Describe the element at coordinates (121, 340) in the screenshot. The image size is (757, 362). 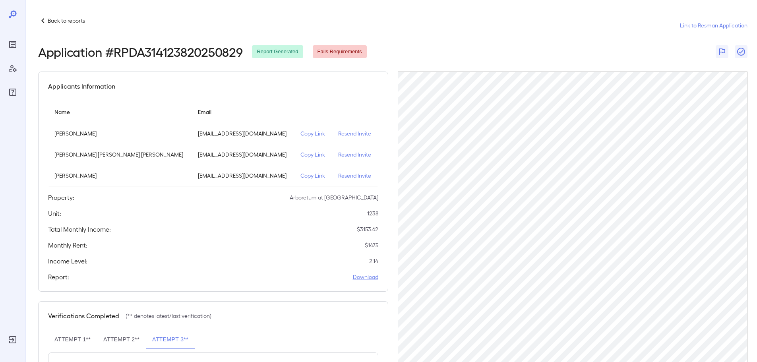
I see `button: Attempt 2**` at that location.